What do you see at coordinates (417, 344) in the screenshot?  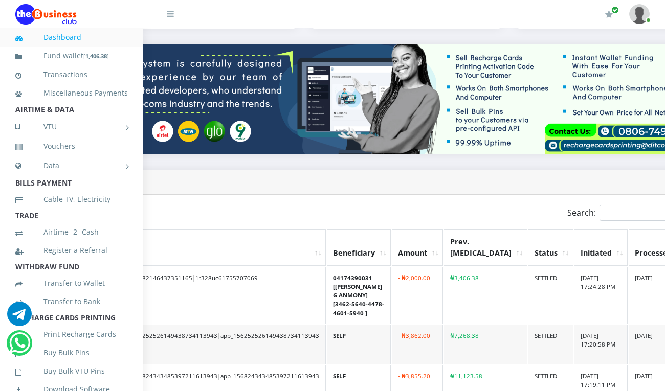 I see `td: - ₦3,862.00` at bounding box center [417, 344].